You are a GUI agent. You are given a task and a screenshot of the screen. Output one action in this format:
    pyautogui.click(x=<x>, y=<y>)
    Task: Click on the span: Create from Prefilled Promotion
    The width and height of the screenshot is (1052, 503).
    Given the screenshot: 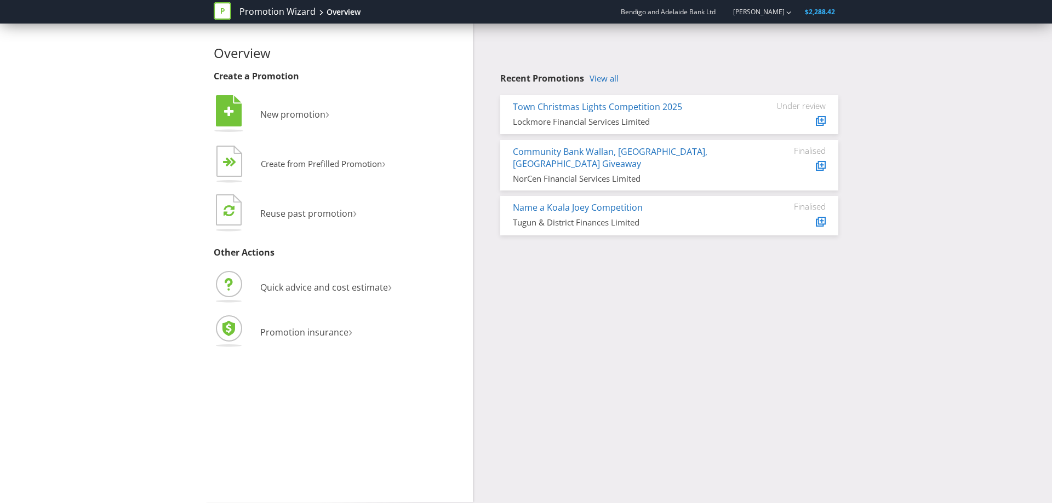 What is the action you would take?
    pyautogui.click(x=321, y=164)
    